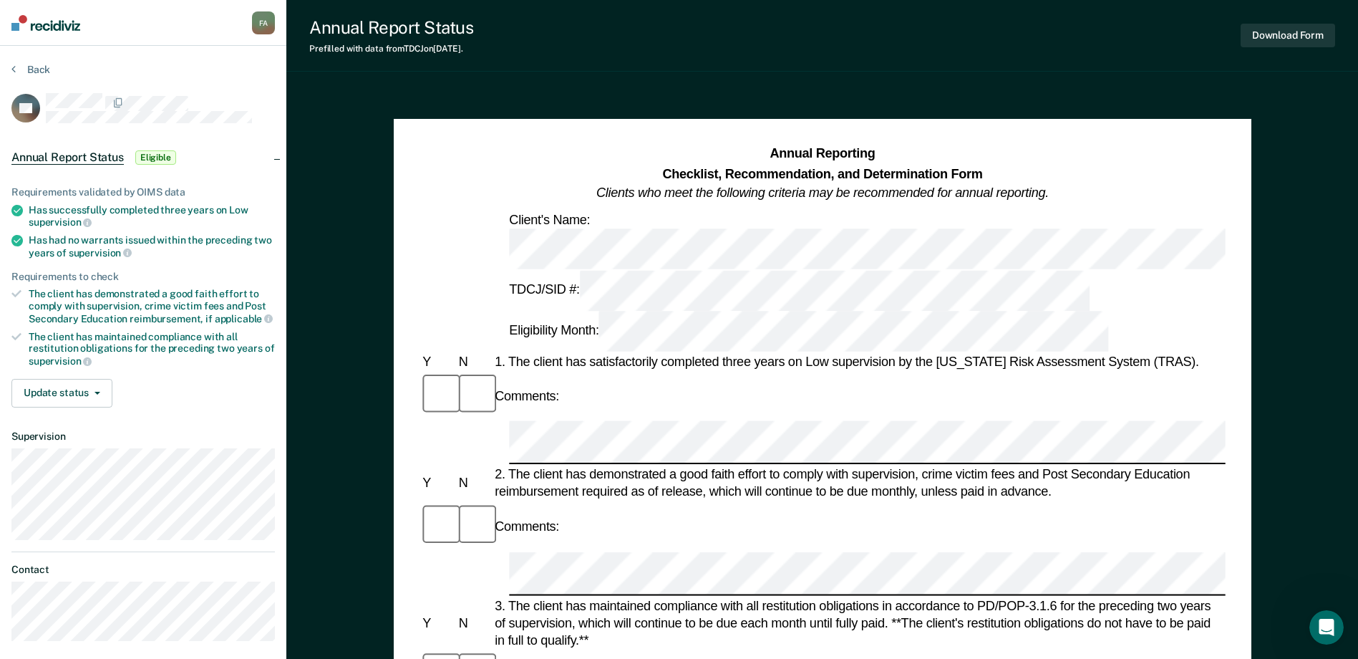  What do you see at coordinates (31, 69) in the screenshot?
I see `button: Back` at bounding box center [31, 69].